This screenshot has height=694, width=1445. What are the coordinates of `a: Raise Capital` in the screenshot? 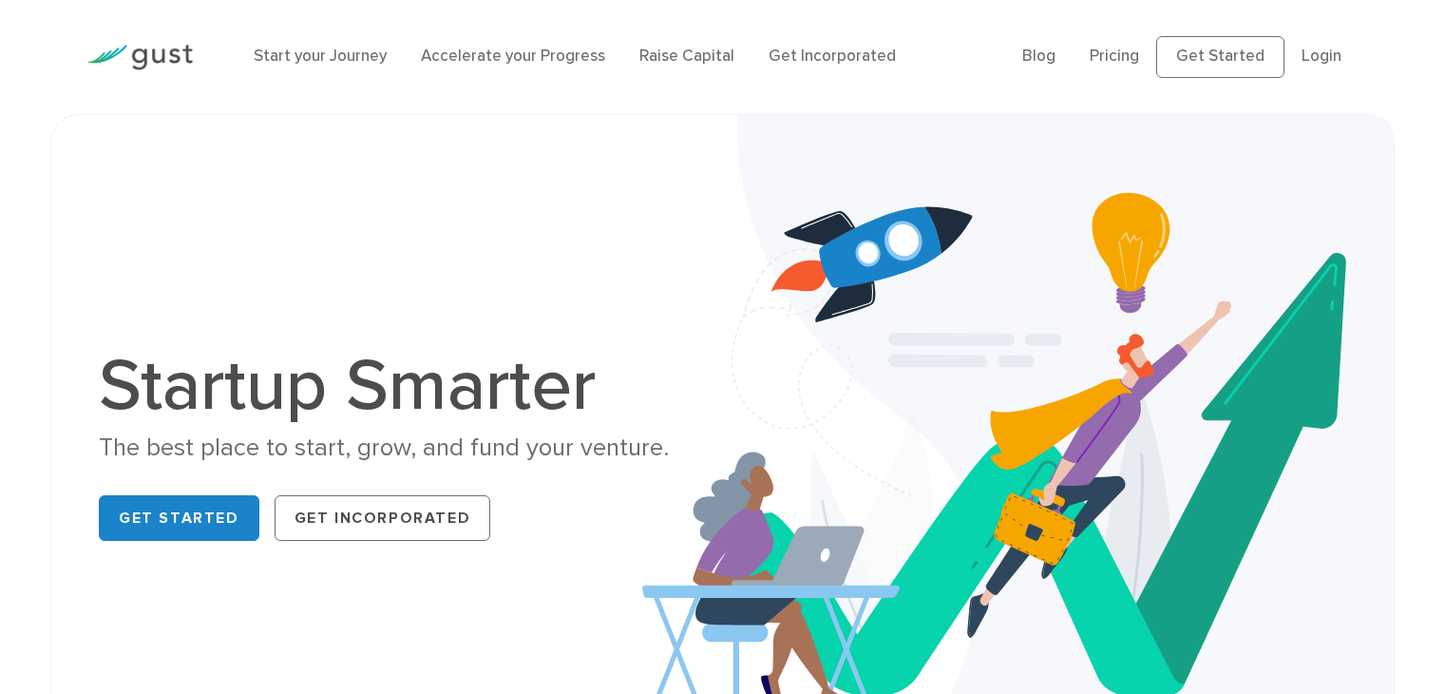 It's located at (687, 56).